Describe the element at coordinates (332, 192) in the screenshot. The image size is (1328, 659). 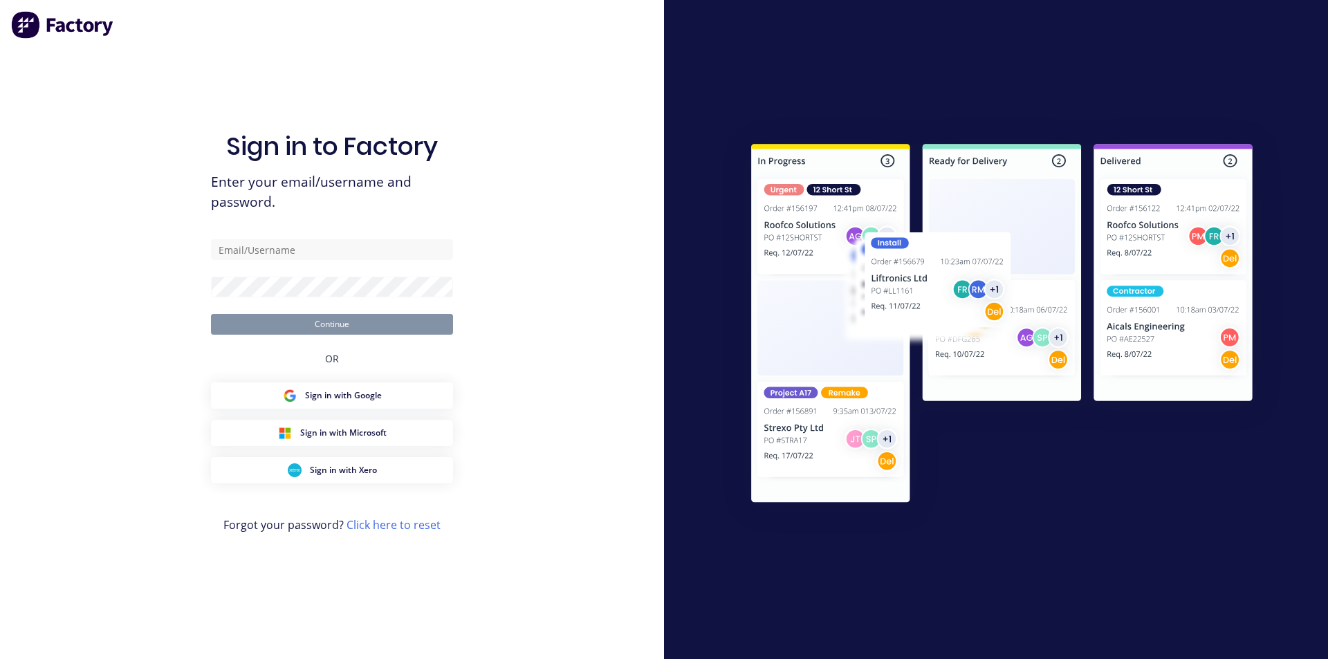
I see `span: Enter your email/username and password.` at that location.